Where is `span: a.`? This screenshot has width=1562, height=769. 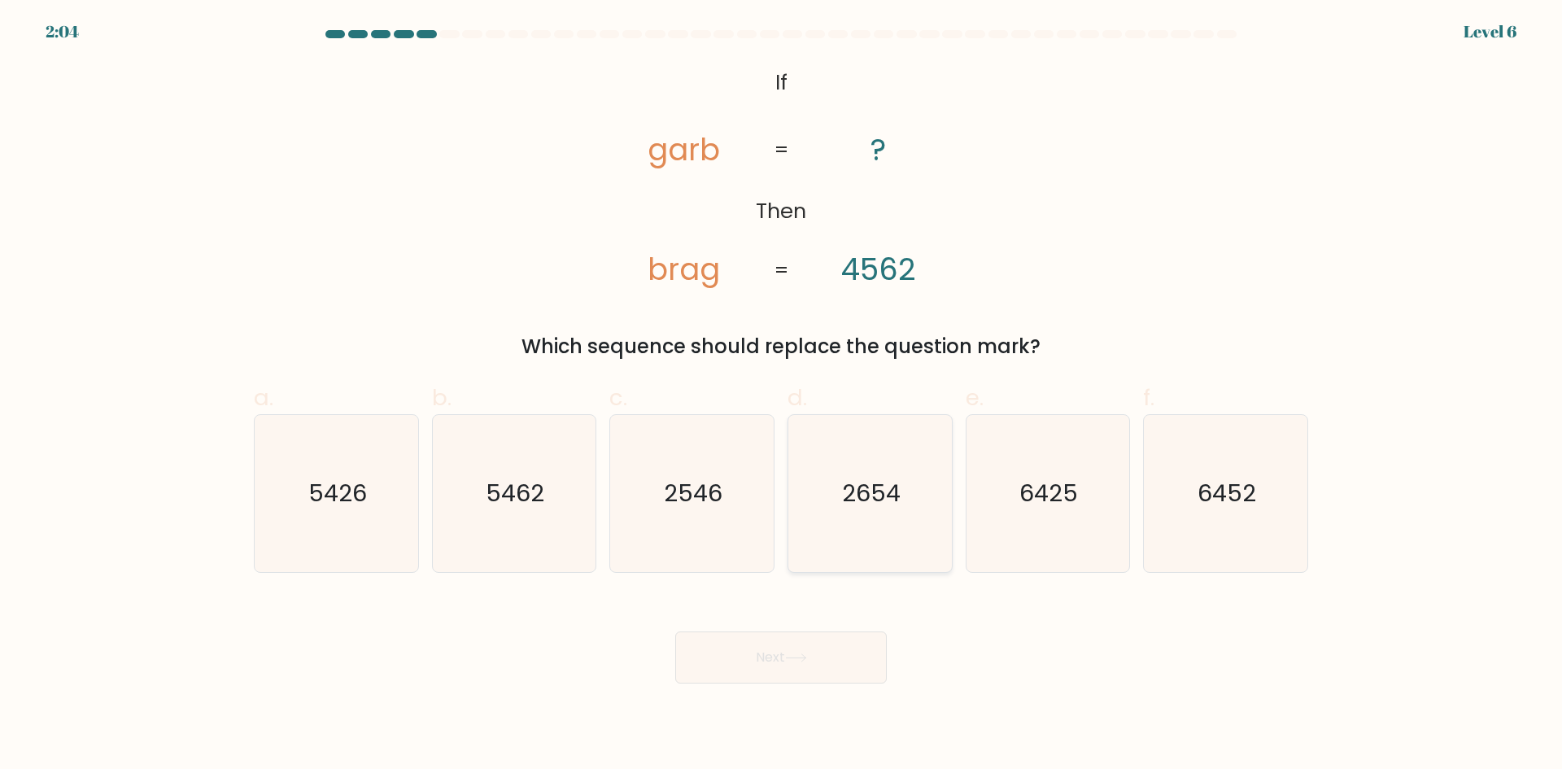
span: a. is located at coordinates (264, 397).